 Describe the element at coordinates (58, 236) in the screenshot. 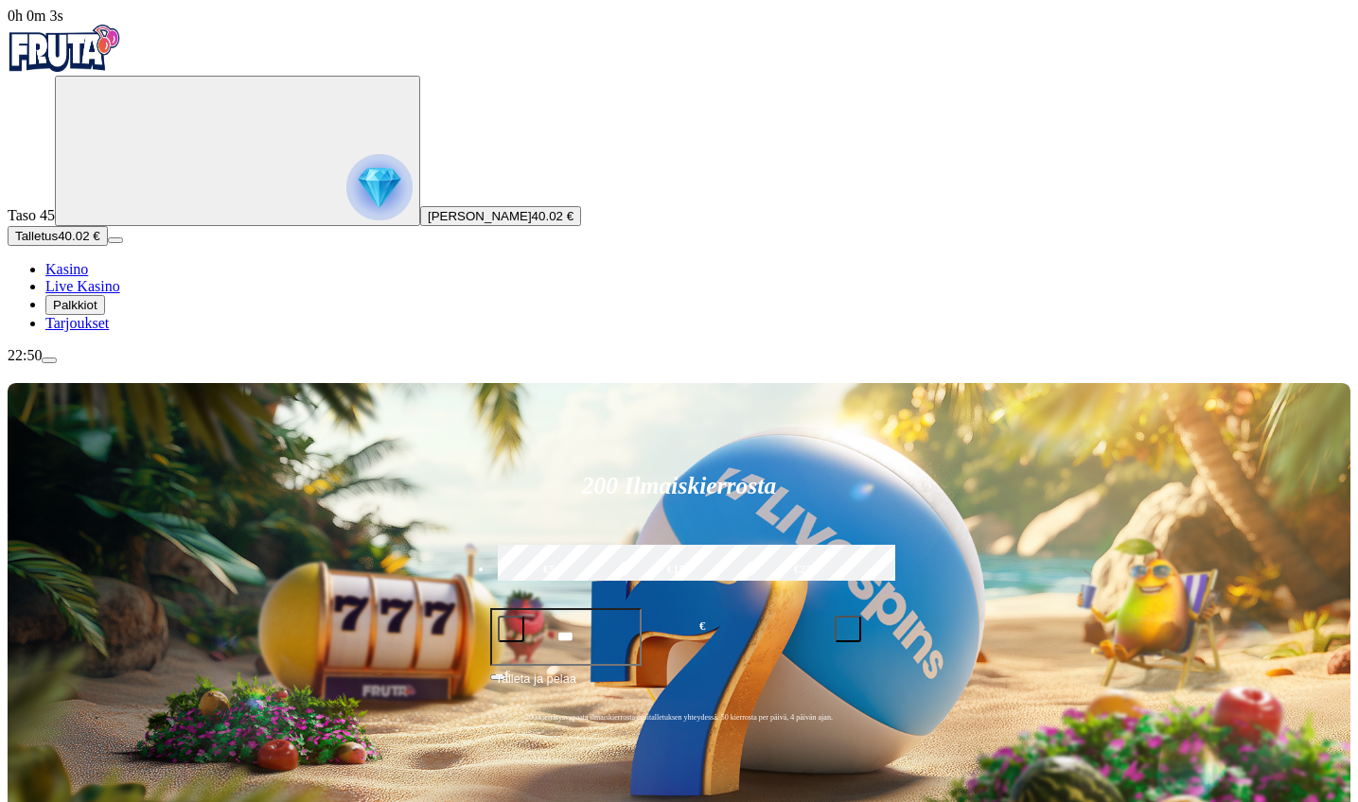

I see `button: Talletusplus icon40.02 €` at that location.